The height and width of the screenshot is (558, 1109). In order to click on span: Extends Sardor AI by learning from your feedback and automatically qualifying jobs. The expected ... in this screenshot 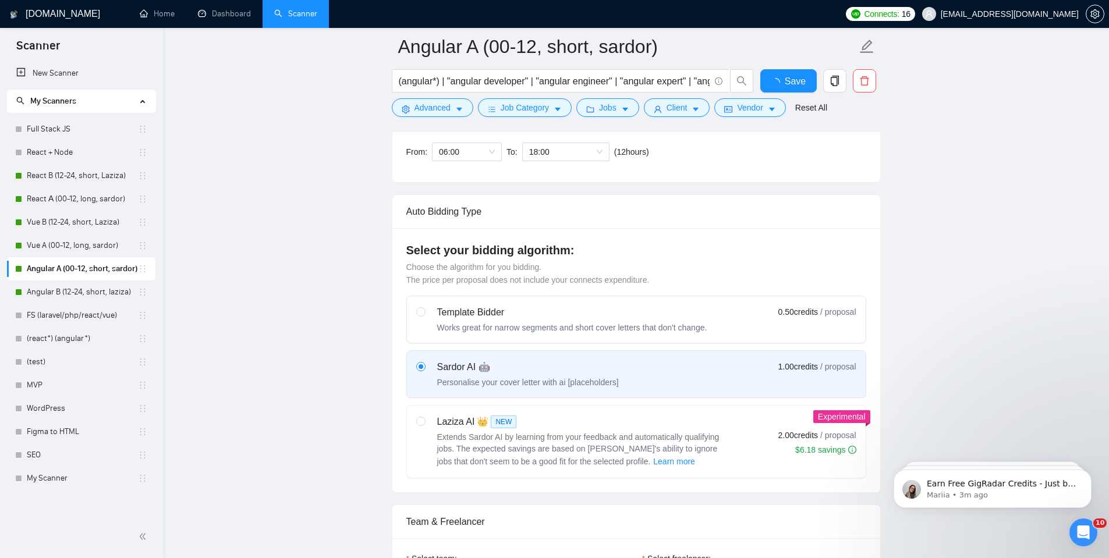, I will do `click(578, 450)`.